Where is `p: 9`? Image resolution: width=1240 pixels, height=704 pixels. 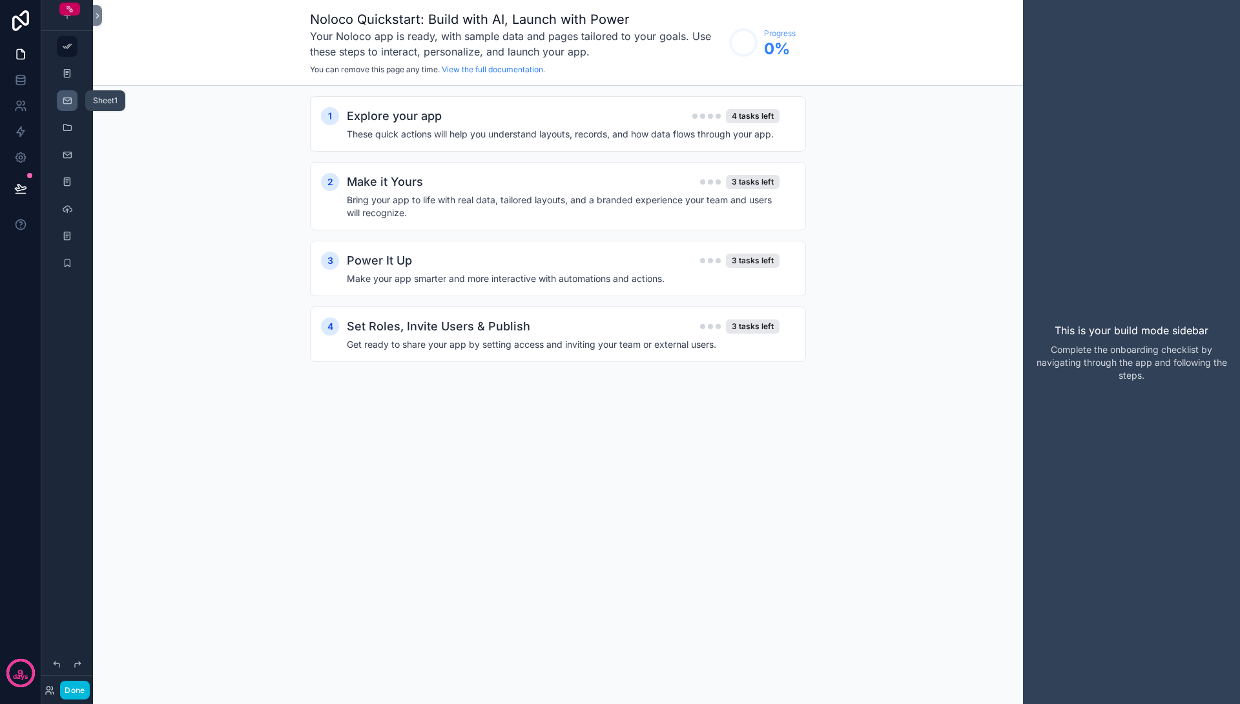 p: 9 is located at coordinates (20, 673).